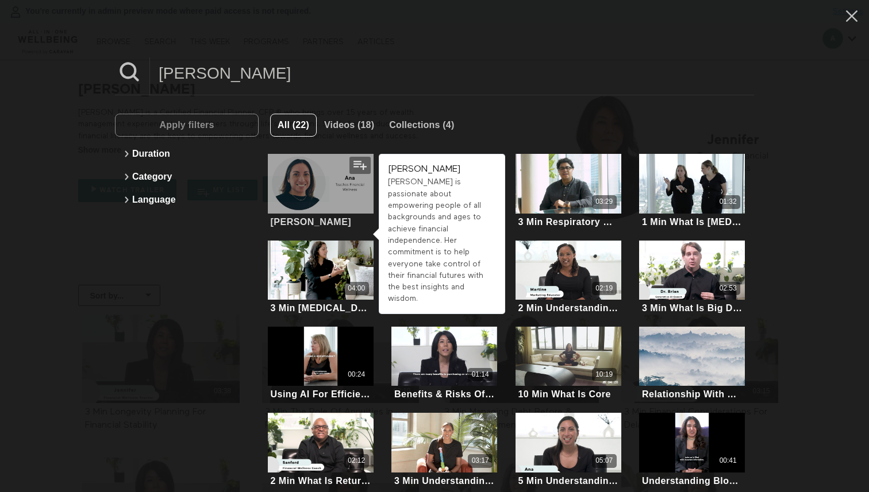  I want to click on div: 2 Min Understanding Your Audience, so click(568, 308).